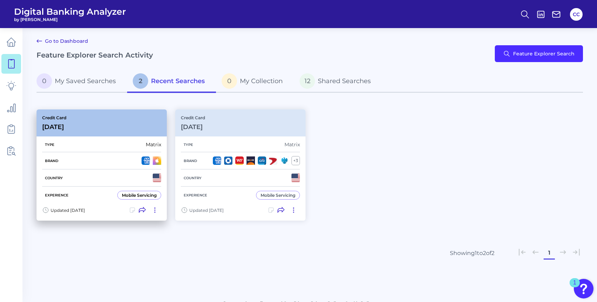  Describe the element at coordinates (575, 288) in the screenshot. I see `div: 1` at that location.